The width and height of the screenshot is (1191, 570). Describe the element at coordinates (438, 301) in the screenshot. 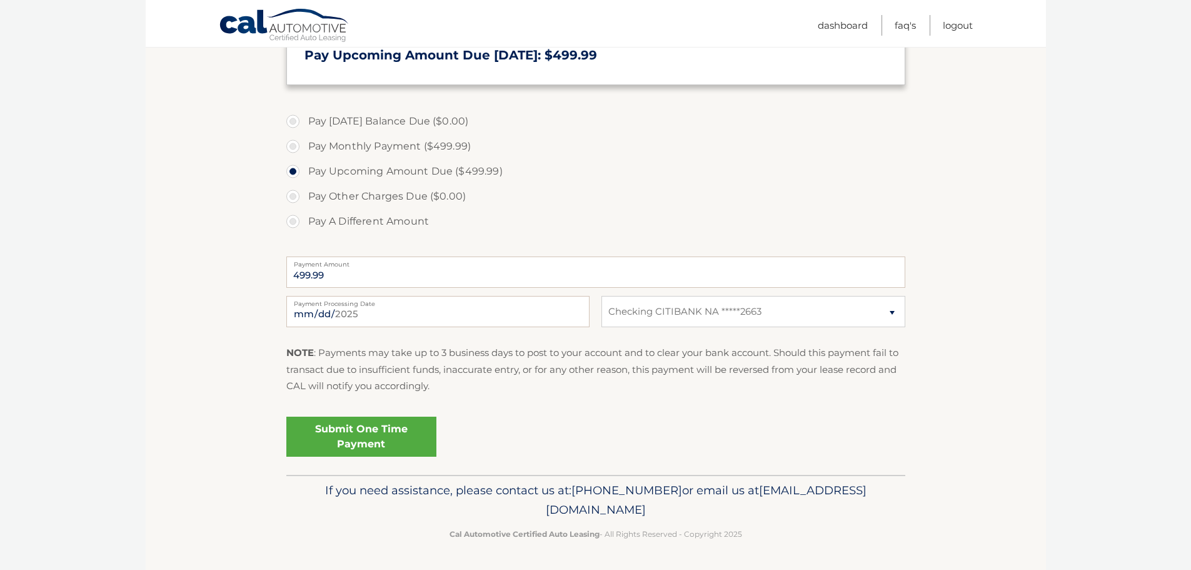

I see `label: Payment Processing Date` at that location.